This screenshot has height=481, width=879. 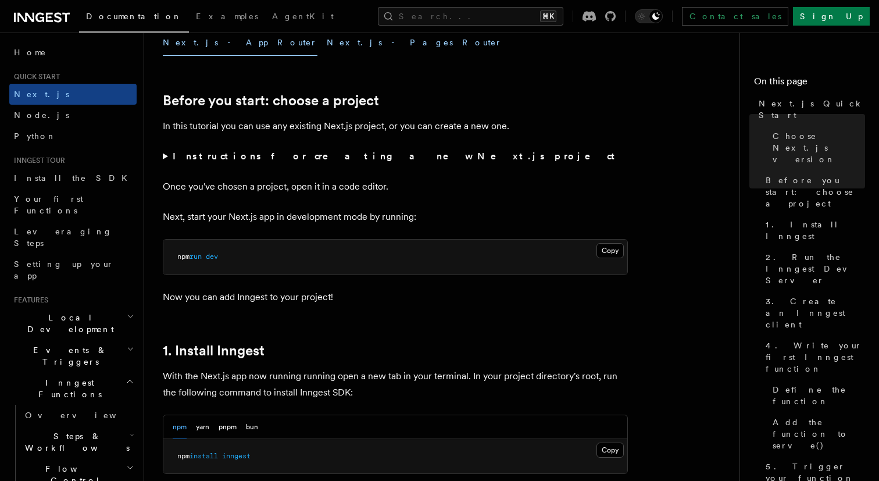 I want to click on span: Install the SDK, so click(x=74, y=178).